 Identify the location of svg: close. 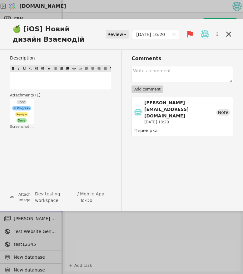
(174, 34).